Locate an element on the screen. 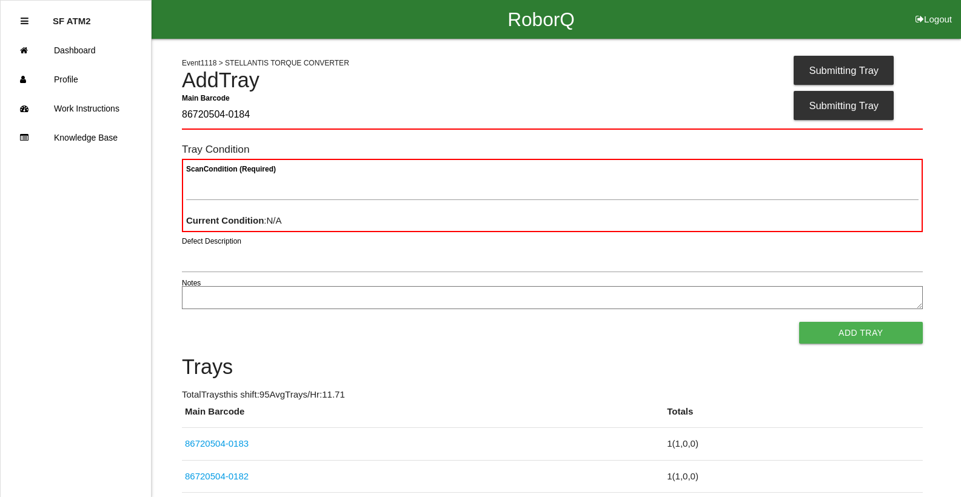 This screenshot has width=961, height=497. b: Current Condition is located at coordinates (225, 220).